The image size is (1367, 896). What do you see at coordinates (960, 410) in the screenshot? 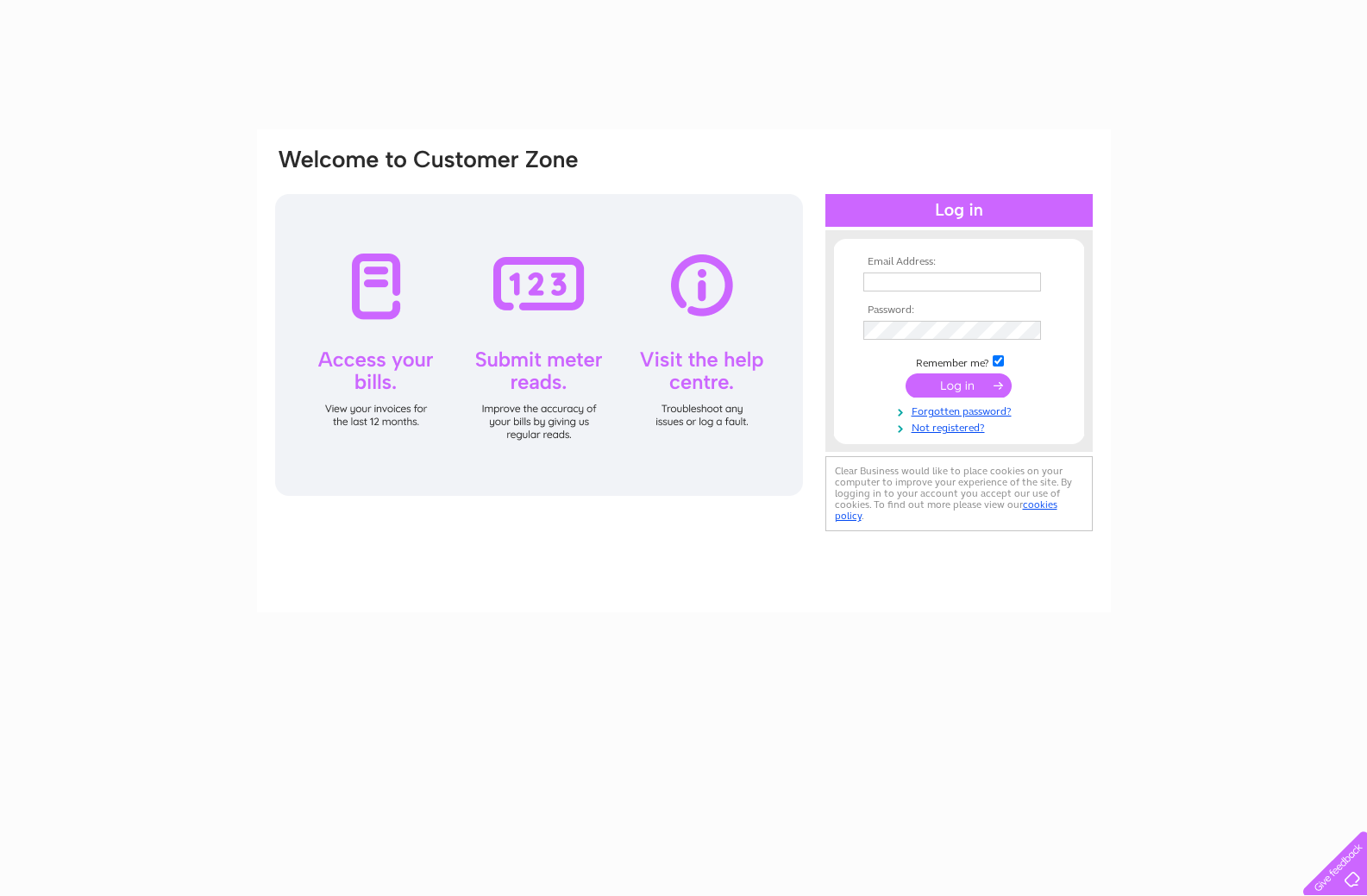
I see `a: Forgotten password?` at bounding box center [960, 410].